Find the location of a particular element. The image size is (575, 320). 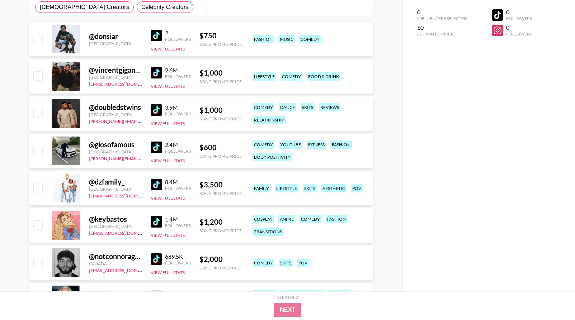

div: 689.5K is located at coordinates (178, 257).